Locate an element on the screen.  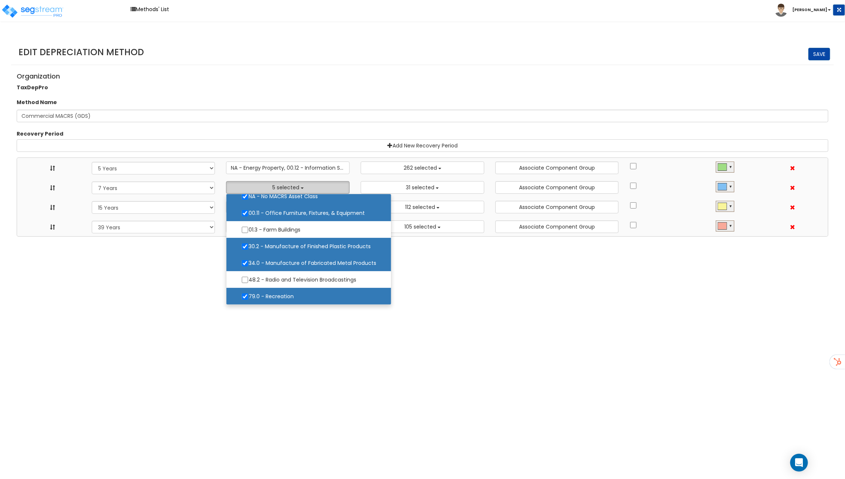
label: 01.3 - Farm Buildings is located at coordinates (309, 229).